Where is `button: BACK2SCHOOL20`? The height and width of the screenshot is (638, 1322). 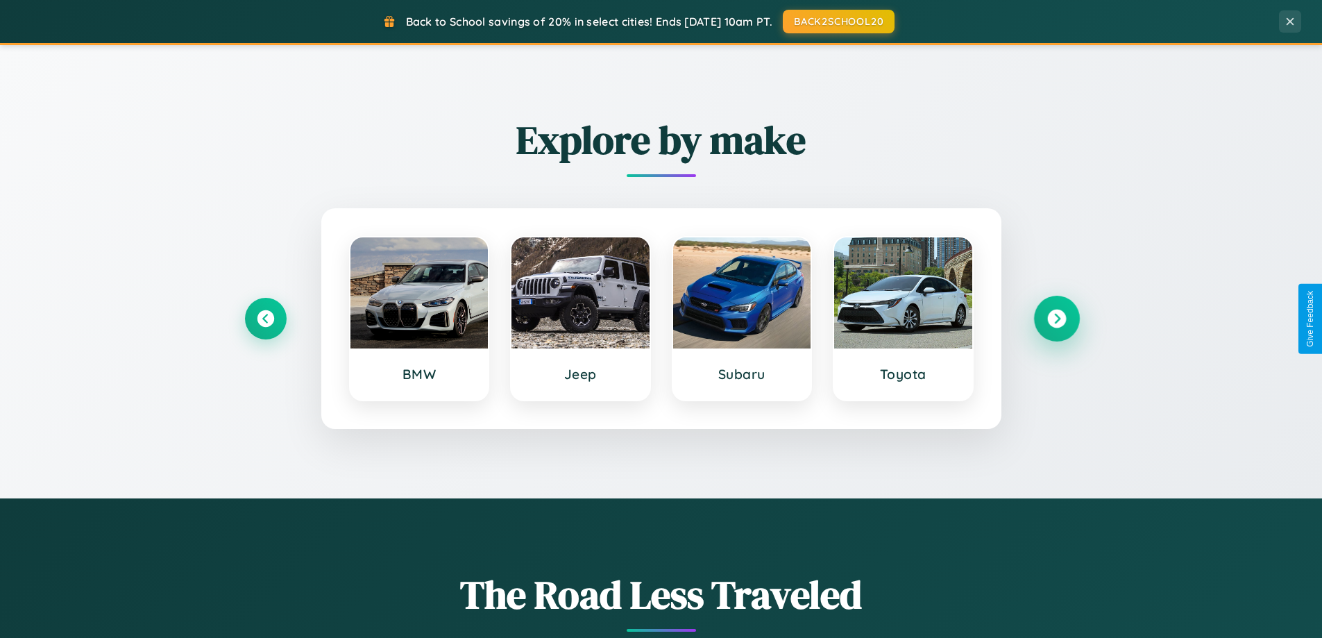 button: BACK2SCHOOL20 is located at coordinates (839, 22).